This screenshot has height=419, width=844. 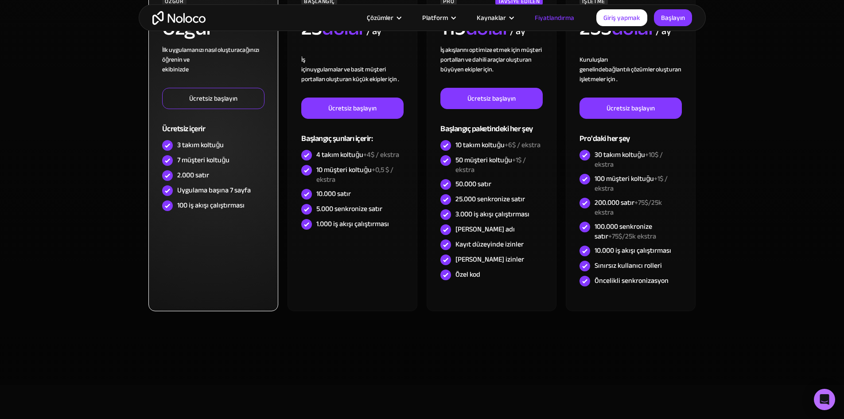 What do you see at coordinates (383, 18) in the screenshot?
I see `div: Çözümler` at bounding box center [383, 18].